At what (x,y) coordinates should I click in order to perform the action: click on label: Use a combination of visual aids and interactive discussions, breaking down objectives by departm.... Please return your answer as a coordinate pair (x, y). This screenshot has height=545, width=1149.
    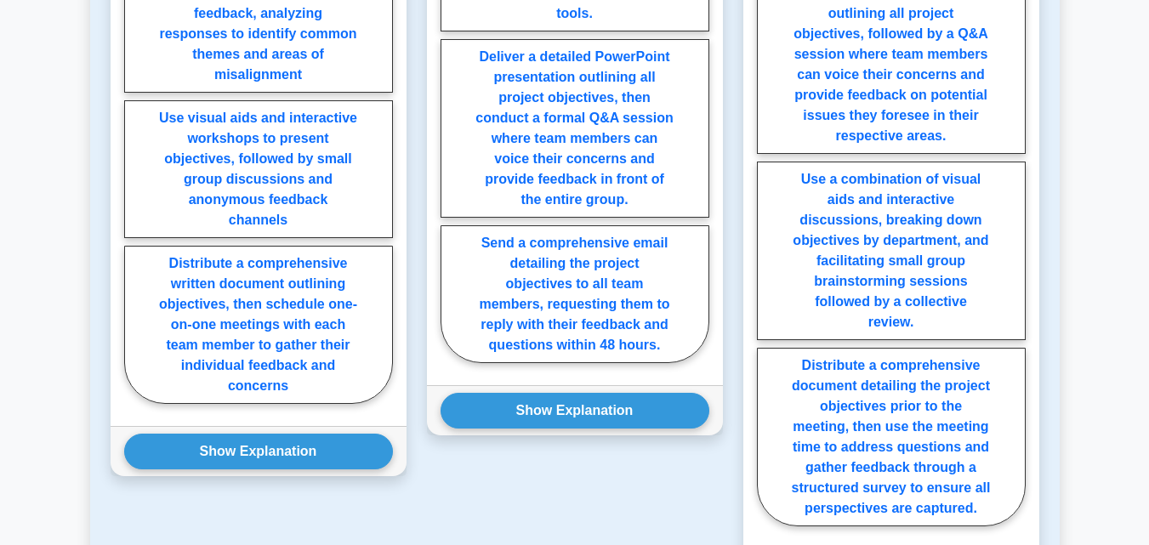
    Looking at the image, I should click on (892, 251).